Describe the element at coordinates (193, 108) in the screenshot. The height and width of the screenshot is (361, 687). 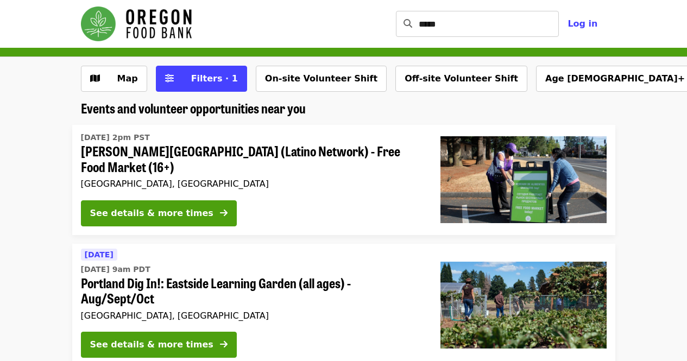
I see `span: Events and volunteer opportunities near you` at that location.